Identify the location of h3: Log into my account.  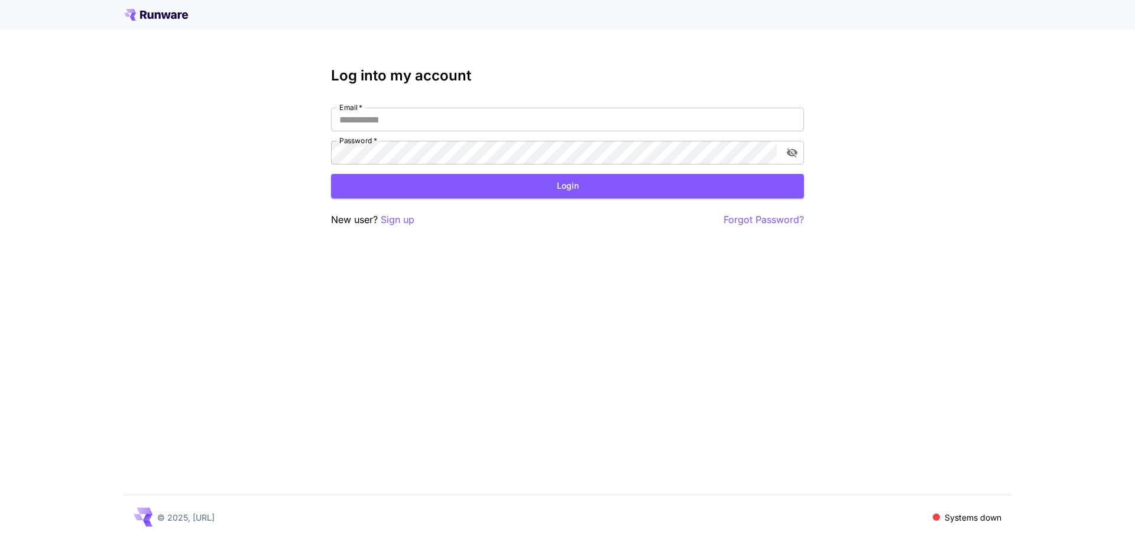
(568, 76).